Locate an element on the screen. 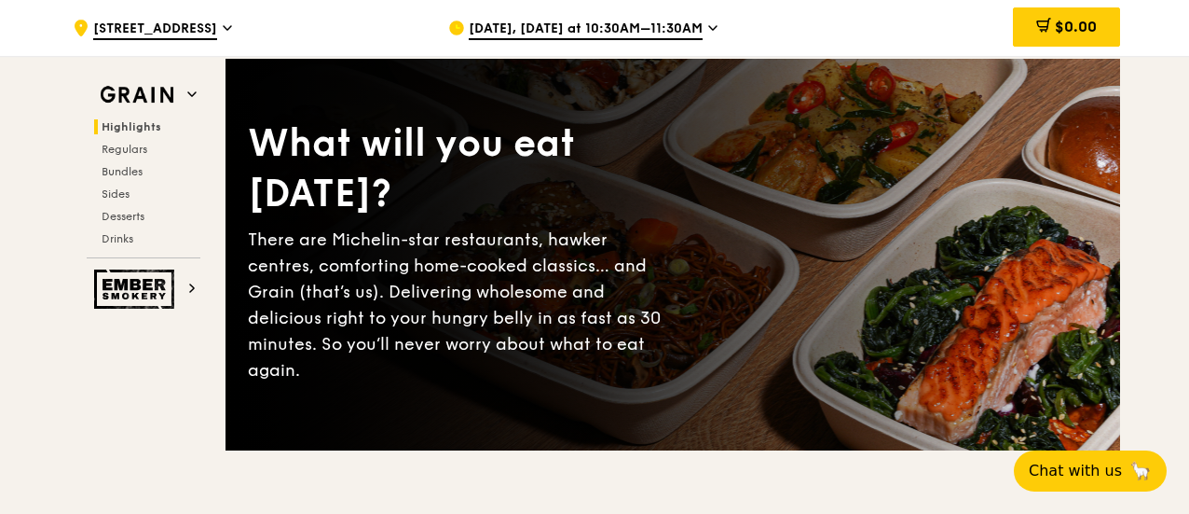 This screenshot has height=514, width=1189. span: Drinks is located at coordinates (117, 239).